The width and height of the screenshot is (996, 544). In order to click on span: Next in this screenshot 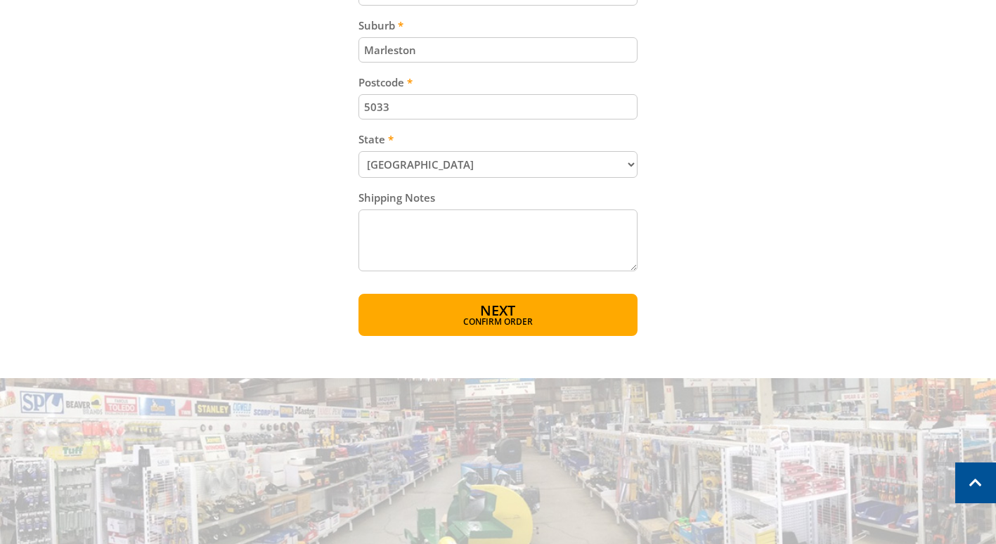, I will do `click(498, 310)`.